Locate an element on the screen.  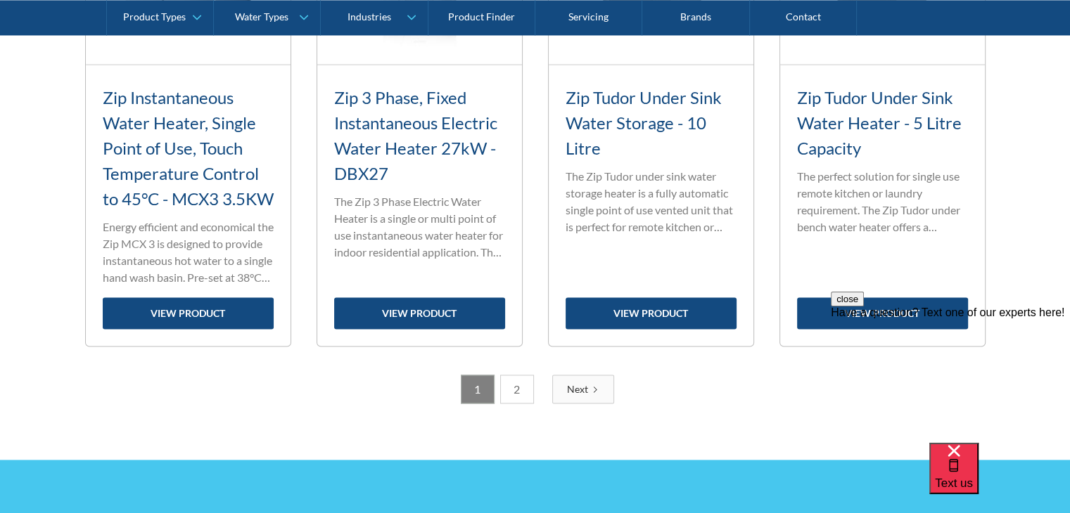
div: Next is located at coordinates (577, 389).